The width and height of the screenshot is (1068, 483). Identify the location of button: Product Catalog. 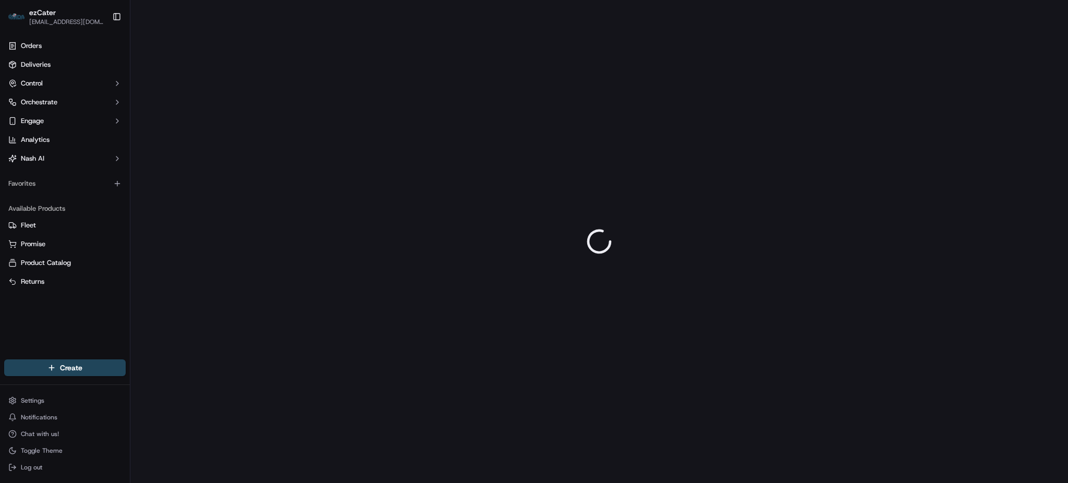
(65, 263).